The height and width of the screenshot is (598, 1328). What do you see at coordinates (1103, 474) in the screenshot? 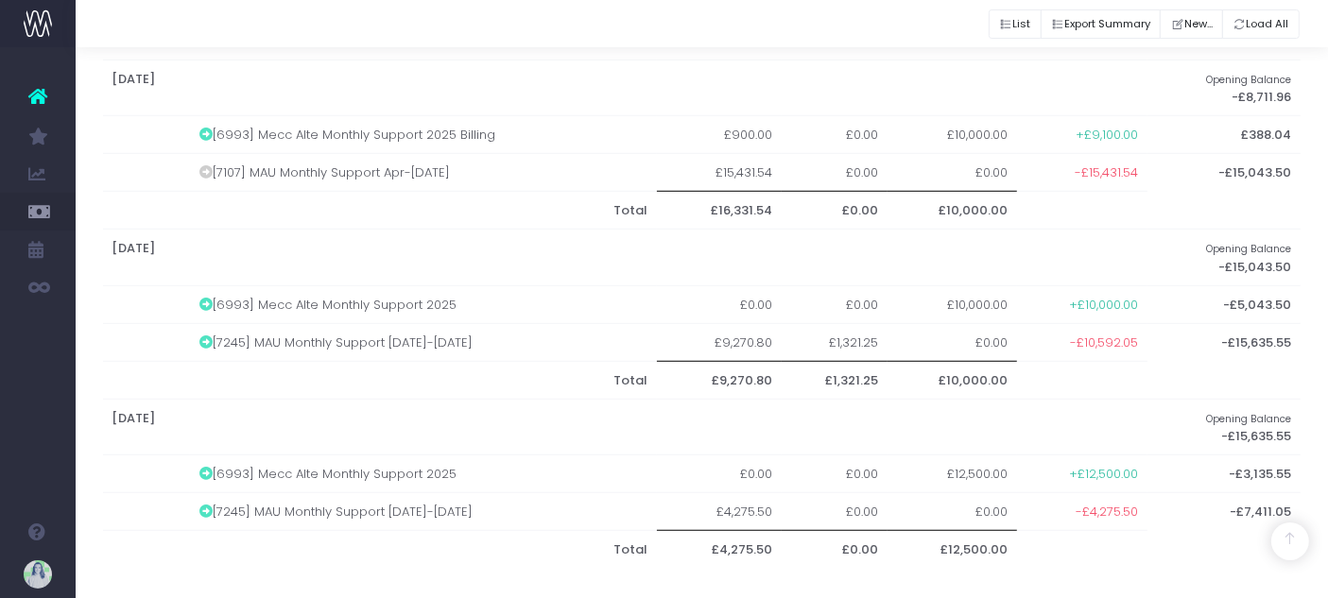
I see `span: +£12,500.00` at bounding box center [1103, 474].